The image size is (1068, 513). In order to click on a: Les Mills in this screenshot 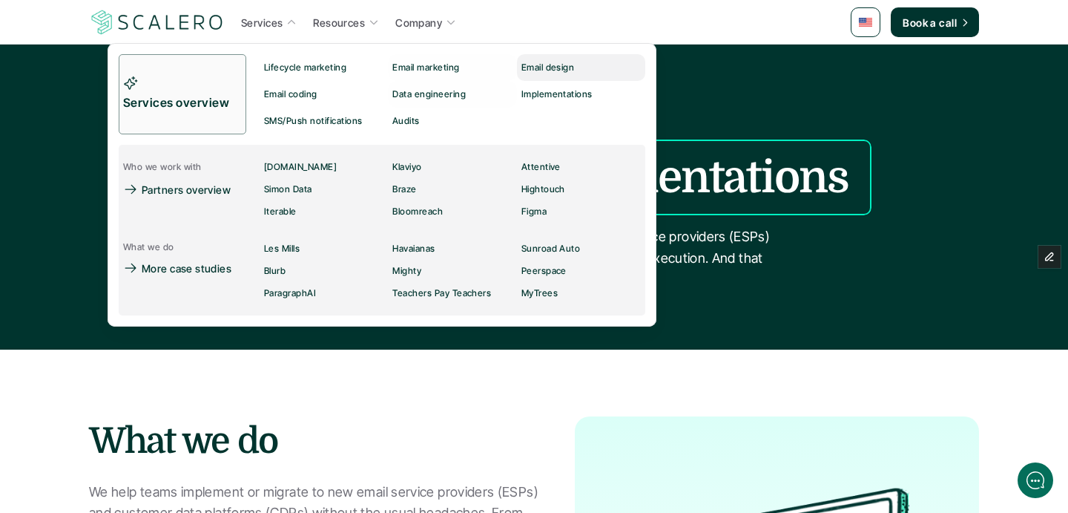, I will do `click(323, 249)`.